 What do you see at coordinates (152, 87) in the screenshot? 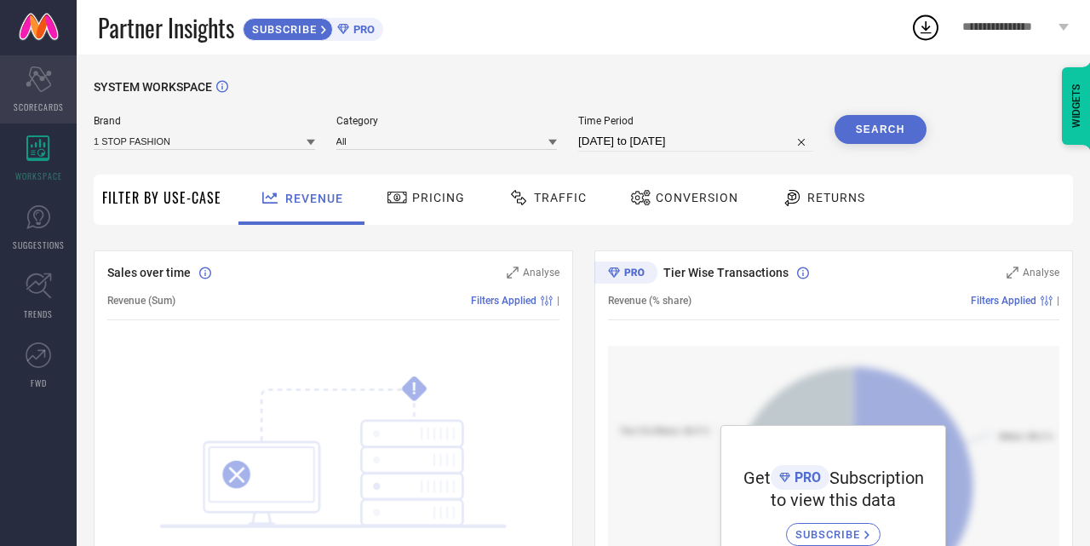
I see `span: SYSTEM WORKSPACE` at bounding box center [152, 87].